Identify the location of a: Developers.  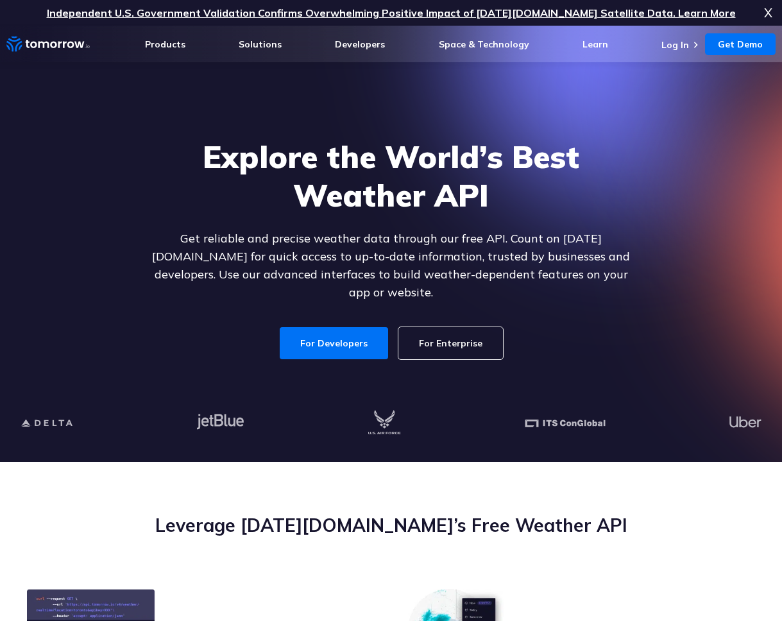
(360, 44).